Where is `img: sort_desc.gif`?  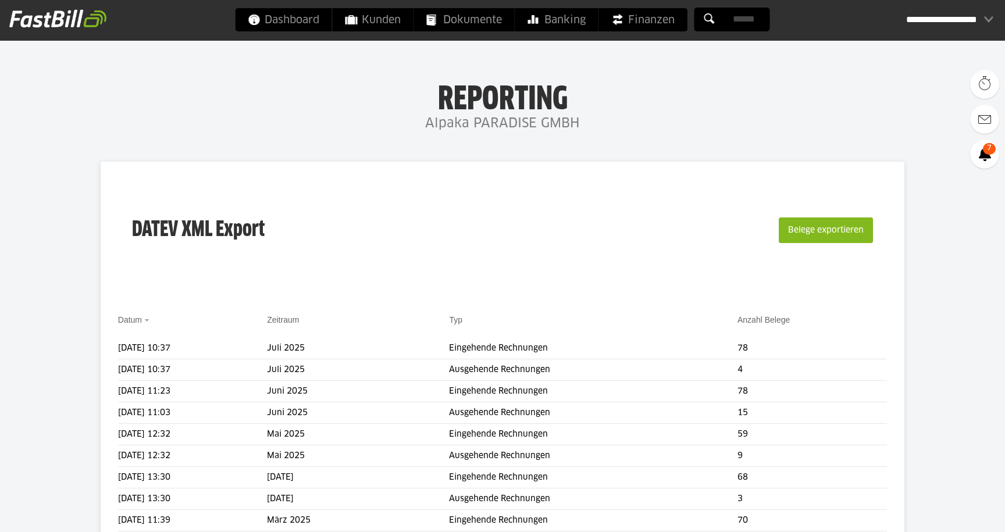
img: sort_desc.gif is located at coordinates (148, 321).